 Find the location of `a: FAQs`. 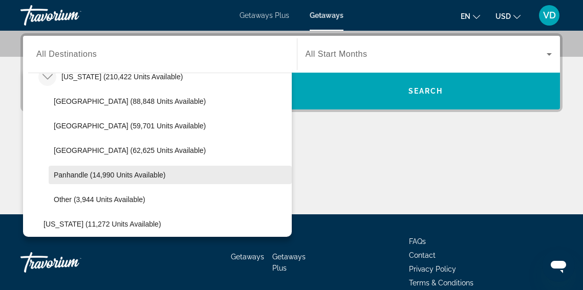

a: FAQs is located at coordinates (417, 241).